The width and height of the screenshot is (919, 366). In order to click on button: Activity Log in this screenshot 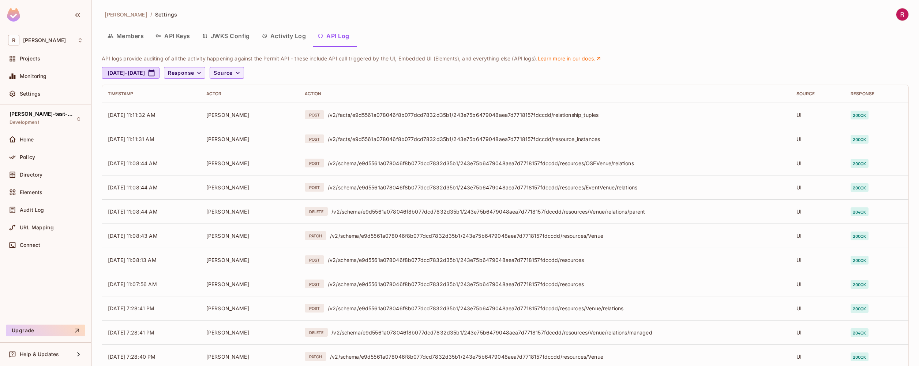, I will do `click(284, 36)`.